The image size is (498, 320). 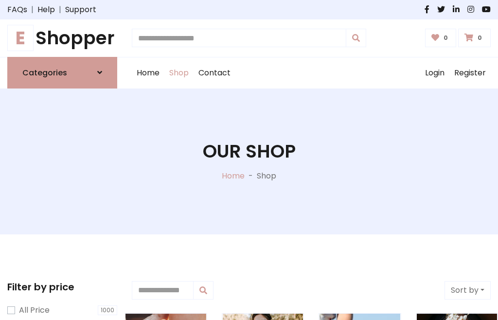 I want to click on a: EShopper, so click(x=62, y=38).